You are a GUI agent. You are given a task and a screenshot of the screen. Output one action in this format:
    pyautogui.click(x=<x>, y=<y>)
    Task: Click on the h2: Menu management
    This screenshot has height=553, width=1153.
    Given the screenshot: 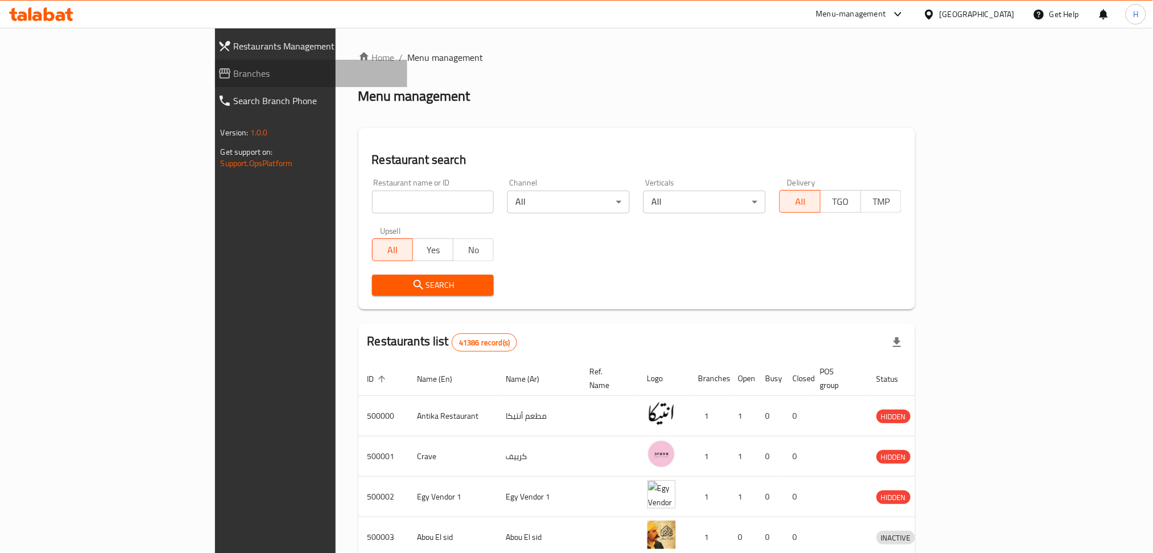 What is the action you would take?
    pyautogui.click(x=414, y=96)
    